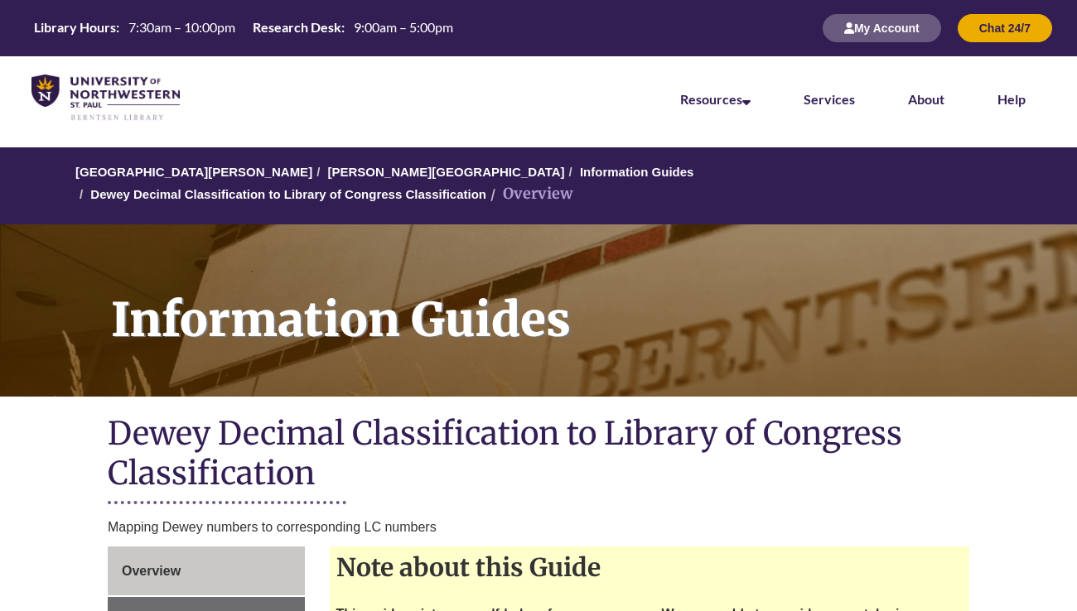 The width and height of the screenshot is (1077, 611). Describe the element at coordinates (538, 455) in the screenshot. I see `h1: Dewey Decimal Classification to Library of Congress Classification` at that location.